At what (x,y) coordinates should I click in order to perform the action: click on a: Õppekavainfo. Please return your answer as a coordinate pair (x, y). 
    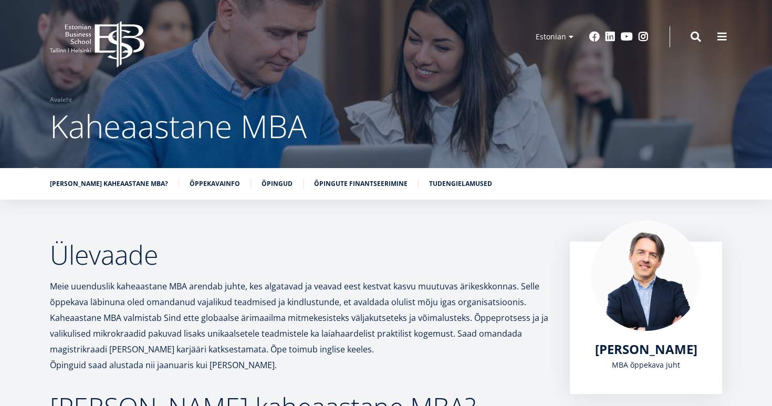
    Looking at the image, I should click on (215, 184).